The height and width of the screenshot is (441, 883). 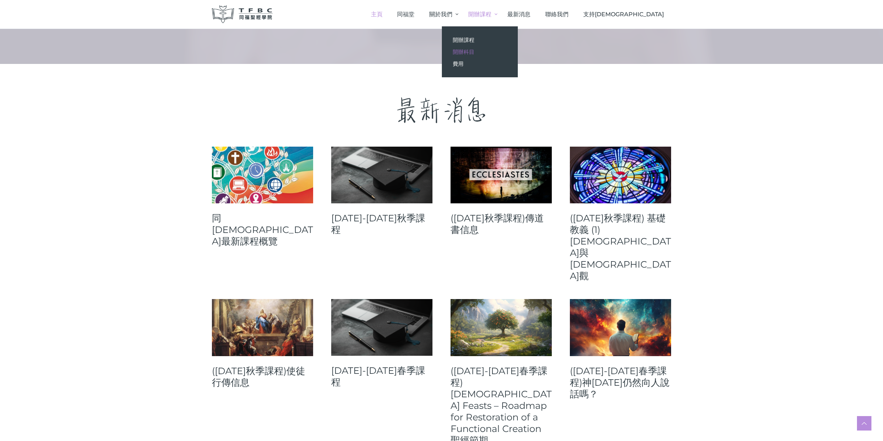 I want to click on span: 主頁, so click(x=377, y=14).